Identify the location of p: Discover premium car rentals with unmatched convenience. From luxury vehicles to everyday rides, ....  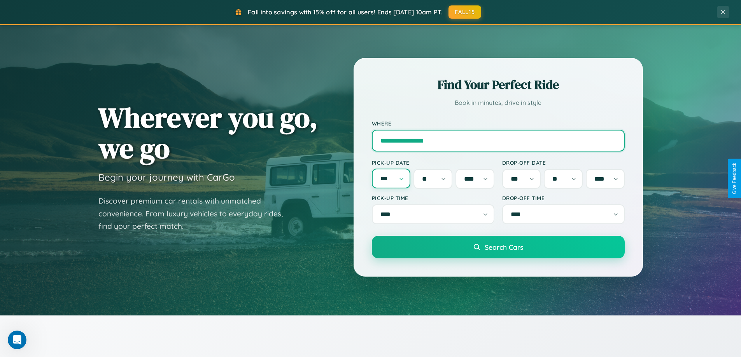
(196, 214).